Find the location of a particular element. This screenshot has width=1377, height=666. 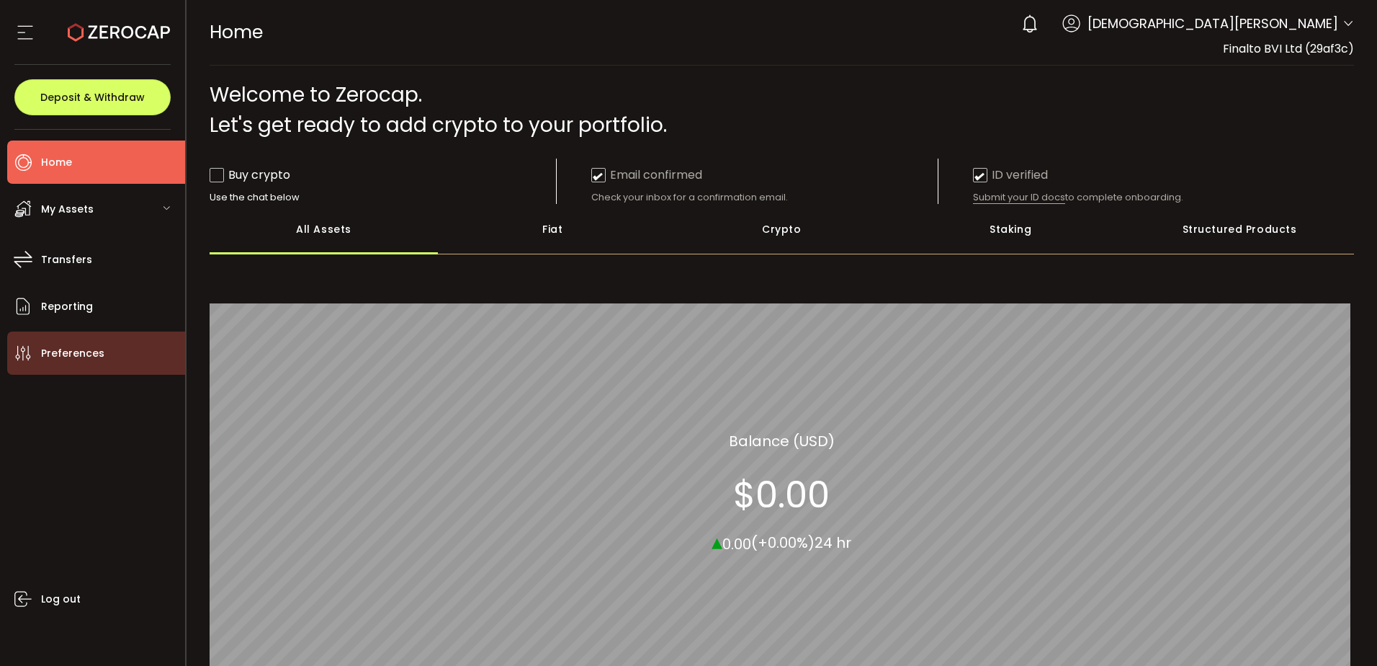

span: (+0.00%) is located at coordinates (783, 542).